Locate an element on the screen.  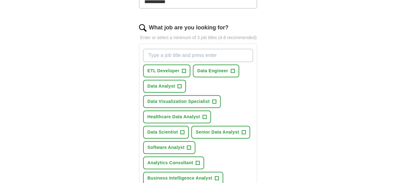
img: search.png is located at coordinates (143, 28).